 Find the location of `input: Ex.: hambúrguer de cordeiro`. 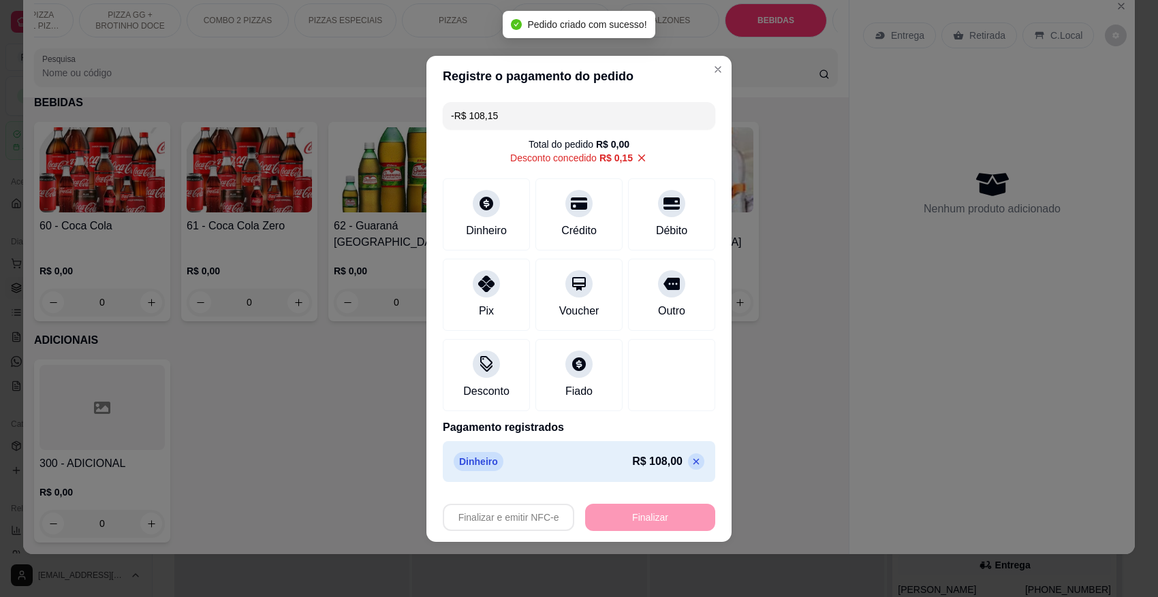

input: Ex.: hambúrguer de cordeiro is located at coordinates (579, 116).